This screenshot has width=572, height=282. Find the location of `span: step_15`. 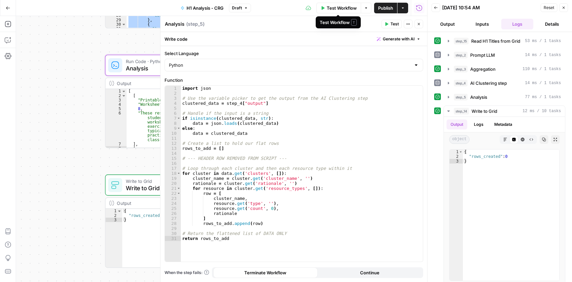

span: step_15 is located at coordinates (461, 41).